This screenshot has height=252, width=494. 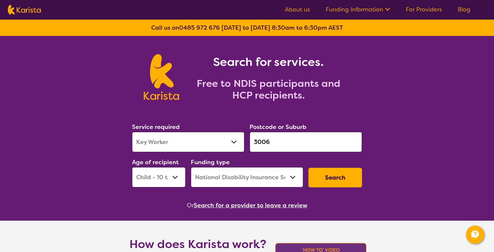 What do you see at coordinates (278, 127) in the screenshot?
I see `label: Postcode or Suburb` at bounding box center [278, 127].